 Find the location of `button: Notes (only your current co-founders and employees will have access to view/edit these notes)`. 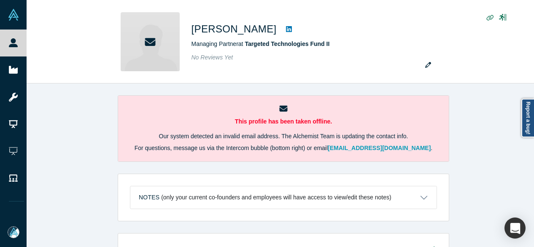

button: Notes (only your current co-founders and employees will have access to view/edit these notes) is located at coordinates (284, 197).